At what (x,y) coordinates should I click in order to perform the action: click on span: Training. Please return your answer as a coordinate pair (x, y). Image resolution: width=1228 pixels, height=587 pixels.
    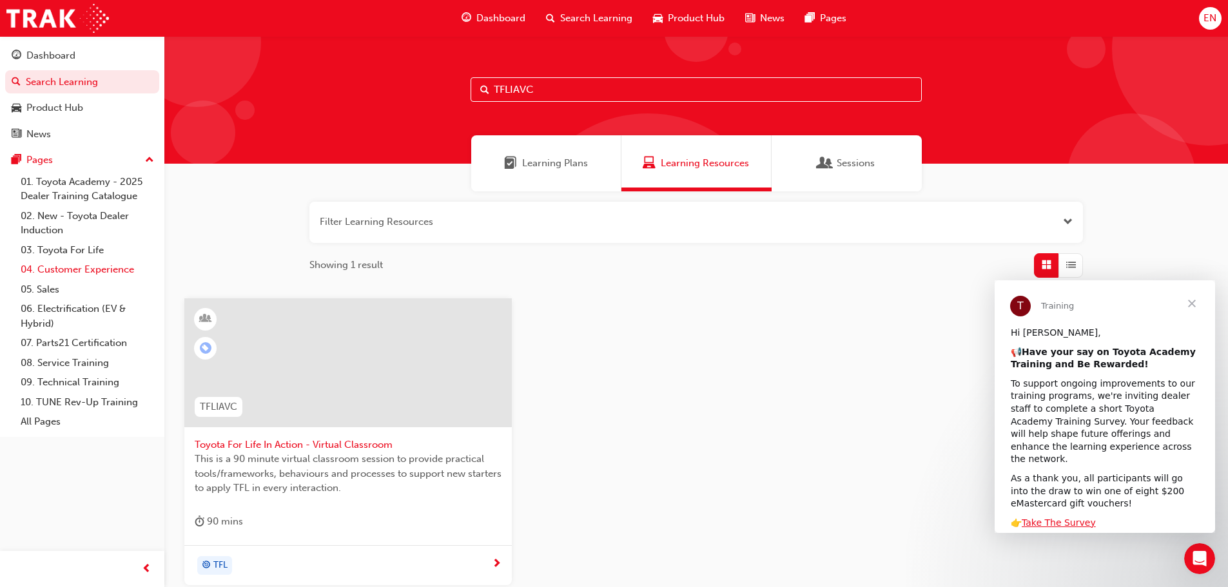
    Looking at the image, I should click on (63, 25).